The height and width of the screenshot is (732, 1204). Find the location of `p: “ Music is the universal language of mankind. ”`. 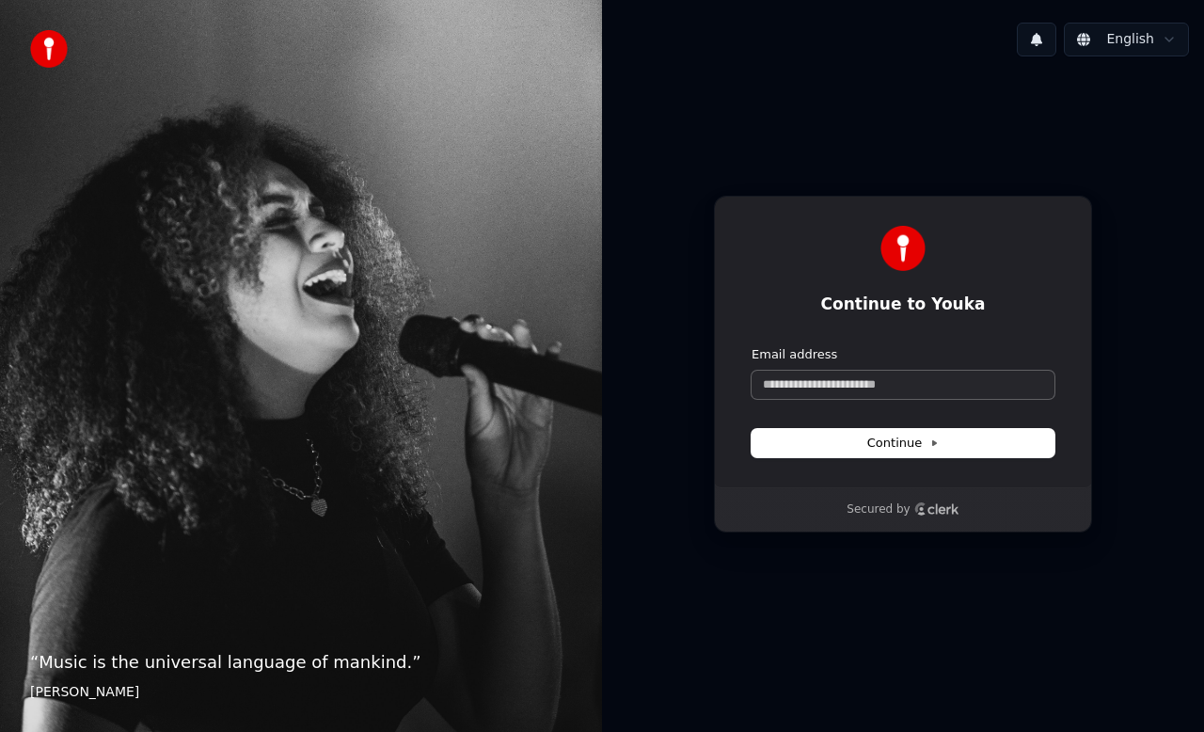

p: “ Music is the universal language of mankind. ” is located at coordinates (301, 662).